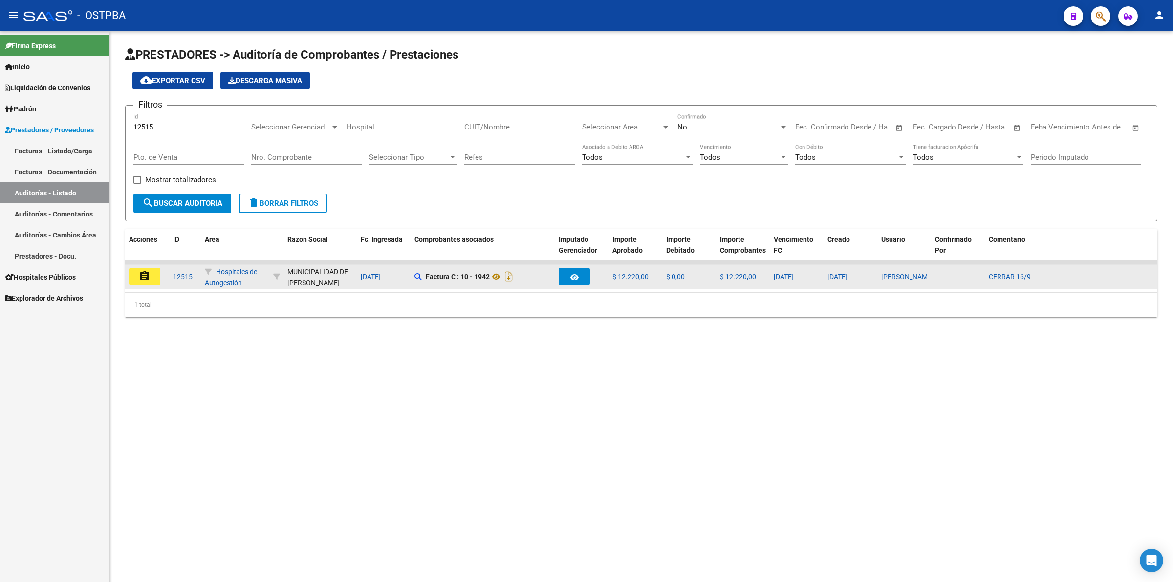 This screenshot has width=1173, height=582. What do you see at coordinates (409, 157) in the screenshot?
I see `span: Seleccionar Tipo` at bounding box center [409, 157].